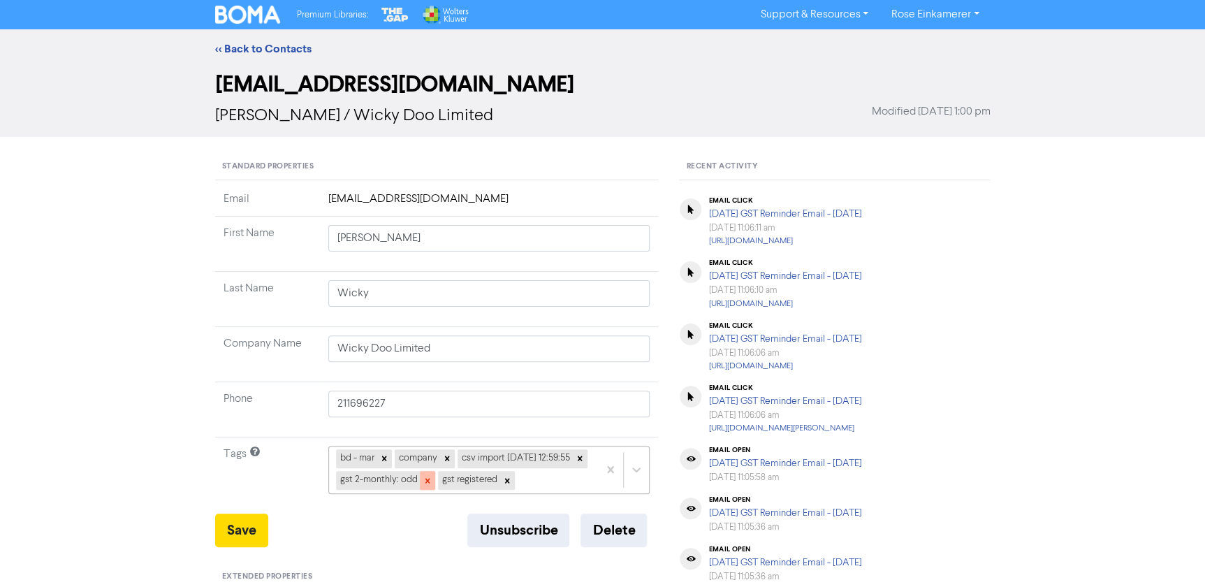 This screenshot has width=1205, height=587. What do you see at coordinates (242, 530) in the screenshot?
I see `button: Save` at bounding box center [242, 530].